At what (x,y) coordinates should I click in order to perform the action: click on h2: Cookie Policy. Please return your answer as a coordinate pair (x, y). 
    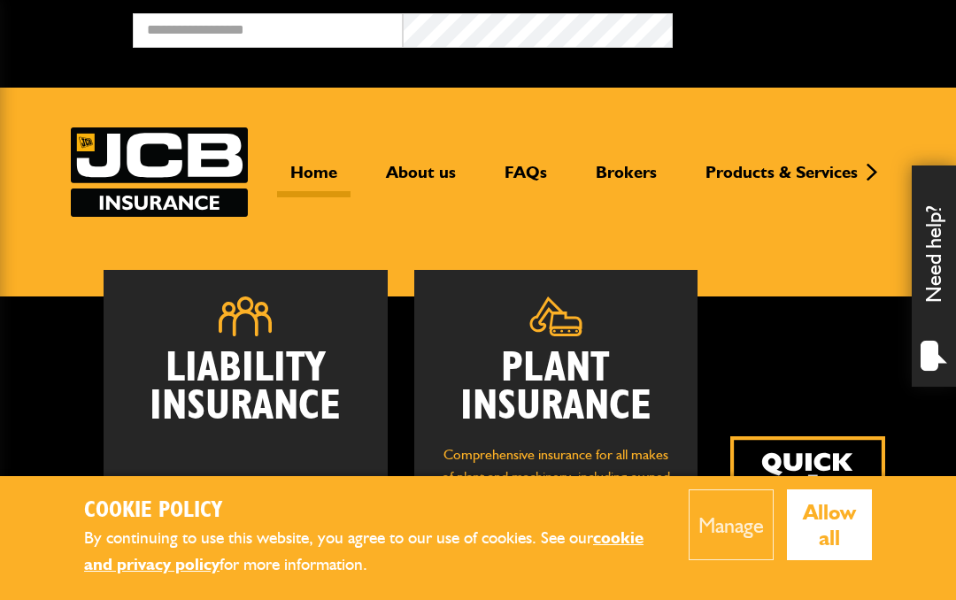
    Looking at the image, I should click on (373, 511).